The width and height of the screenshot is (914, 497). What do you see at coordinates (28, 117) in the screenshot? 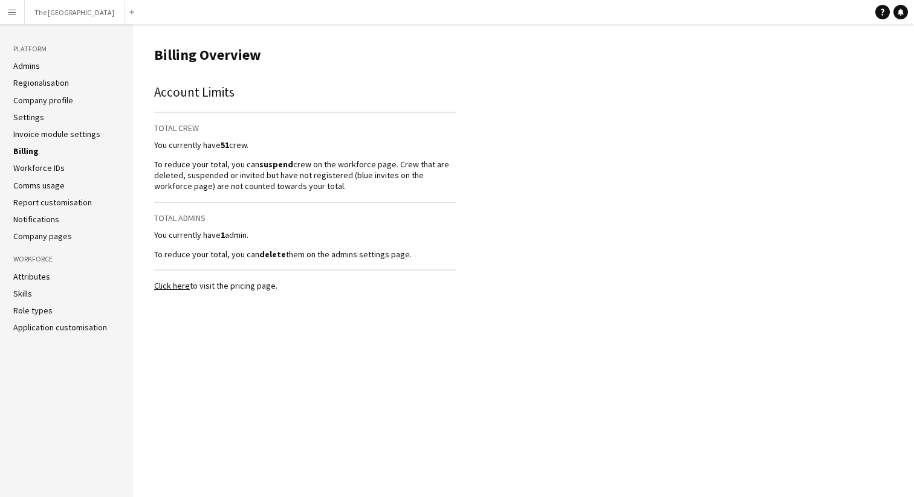
I see `a: Settings` at bounding box center [28, 117].